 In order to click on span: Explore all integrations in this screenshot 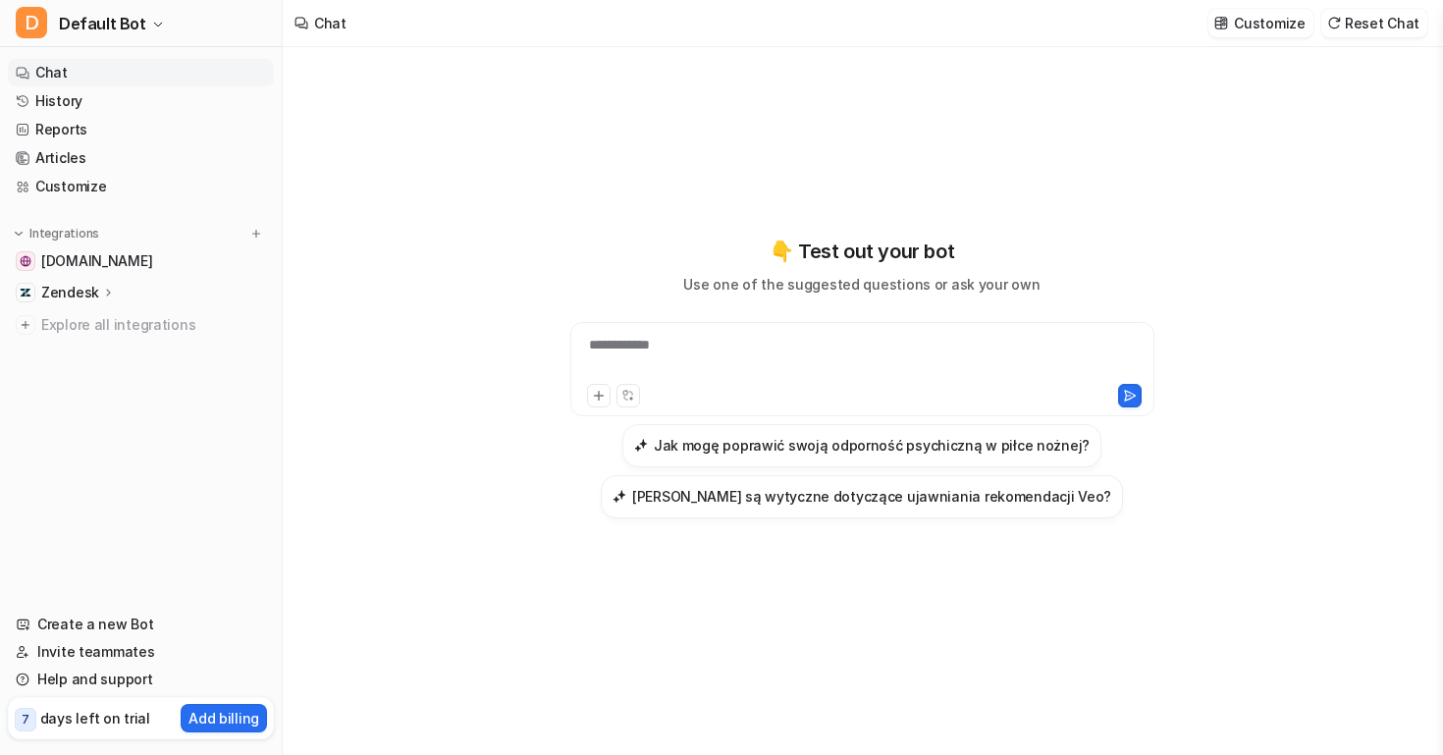, I will do `click(153, 325)`.